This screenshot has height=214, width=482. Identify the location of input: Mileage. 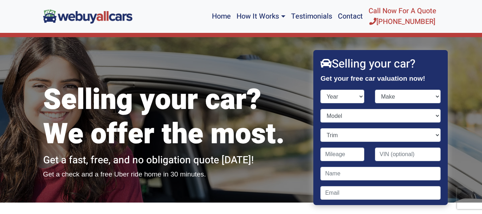
(343, 154).